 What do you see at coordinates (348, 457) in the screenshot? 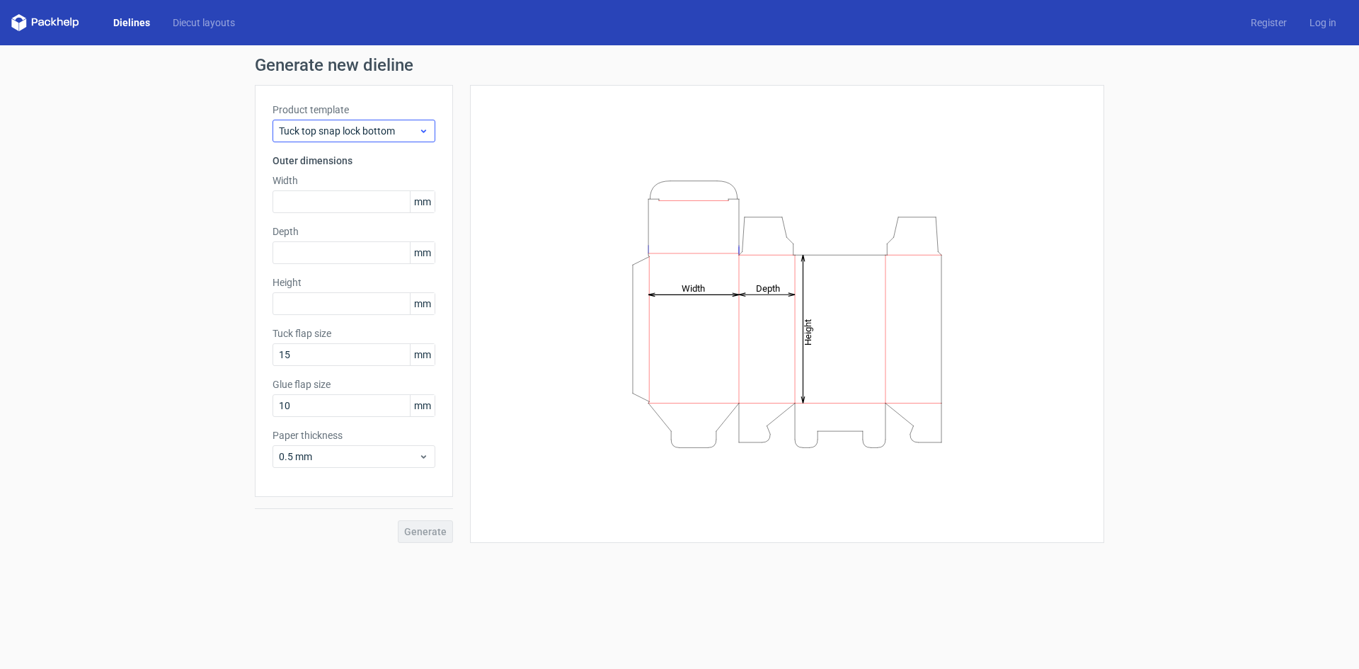
I see `span: 0.5 mm` at bounding box center [348, 457].